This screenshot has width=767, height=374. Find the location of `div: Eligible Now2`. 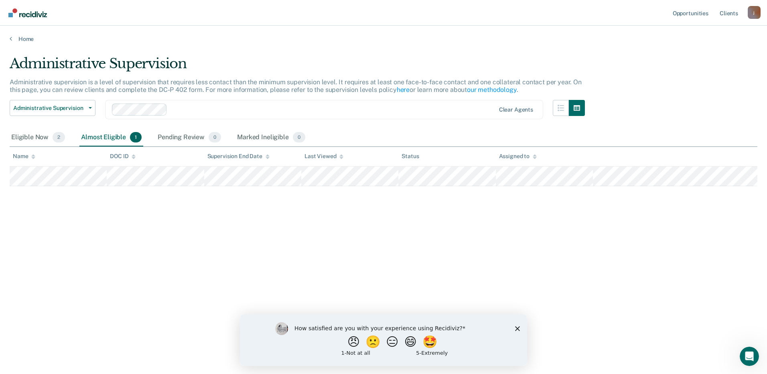

div: Eligible Now2 is located at coordinates (38, 138).